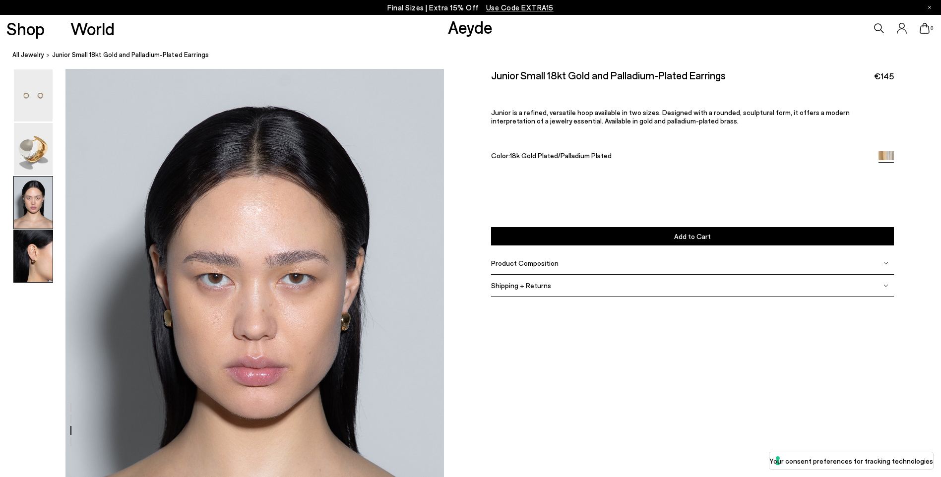 The width and height of the screenshot is (941, 477). I want to click on p: Final Sizes | Extra 15% Off, so click(470, 7).